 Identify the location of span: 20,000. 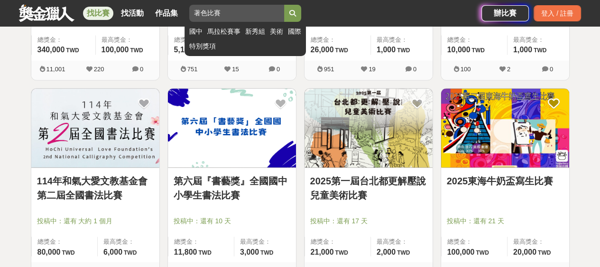
(525, 251).